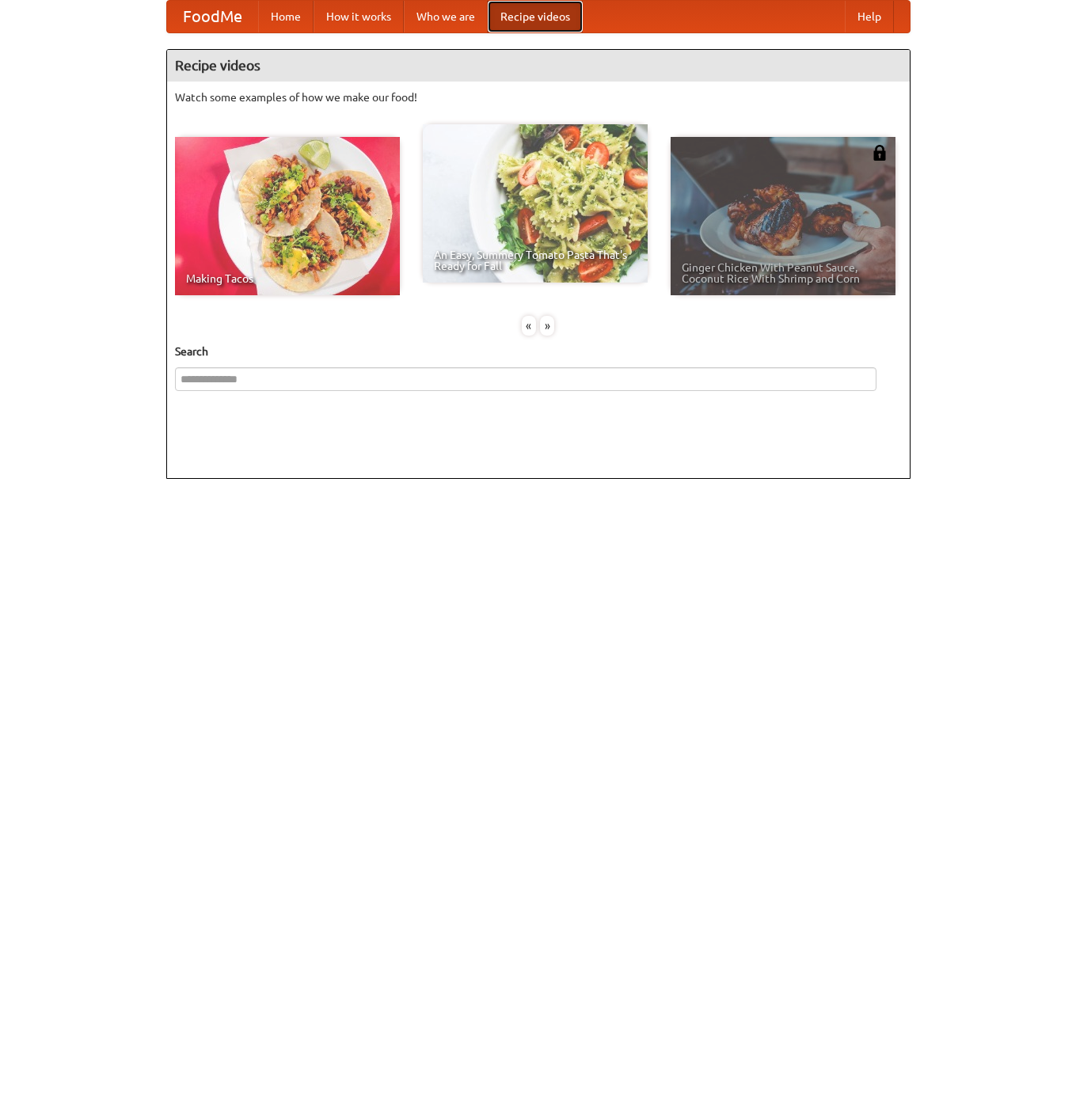  Describe the element at coordinates (359, 16) in the screenshot. I see `a: How it works` at that location.